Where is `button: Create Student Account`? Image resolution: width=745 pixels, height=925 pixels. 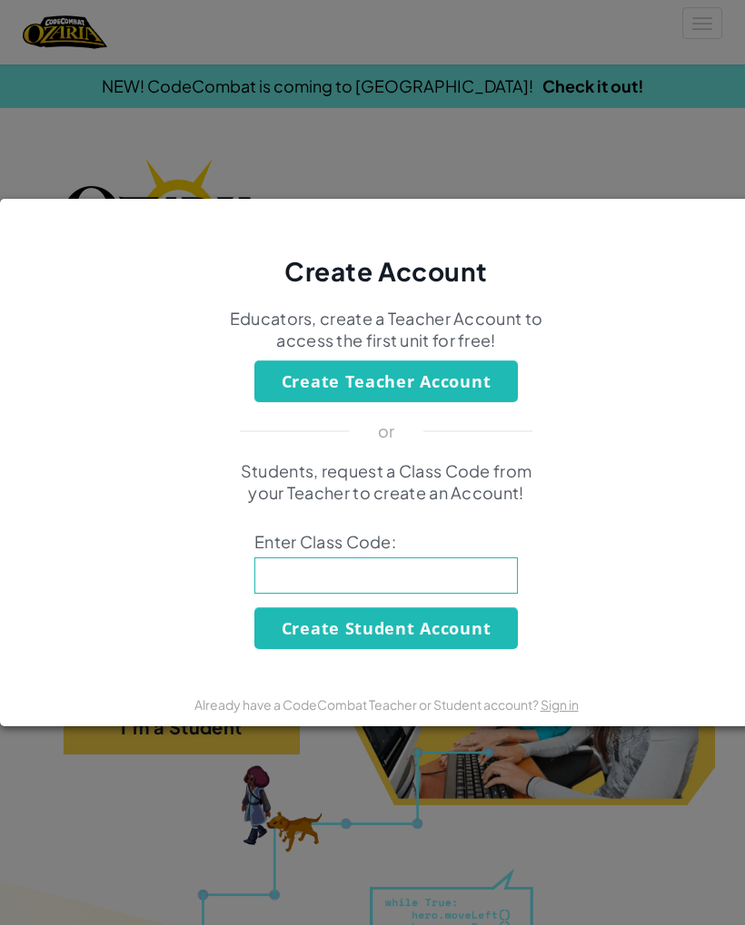 button: Create Student Account is located at coordinates (386, 628).